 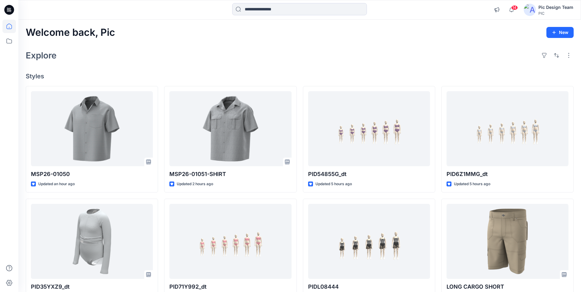 What do you see at coordinates (369, 241) in the screenshot?
I see `a: PIDL08444` at bounding box center [369, 241].